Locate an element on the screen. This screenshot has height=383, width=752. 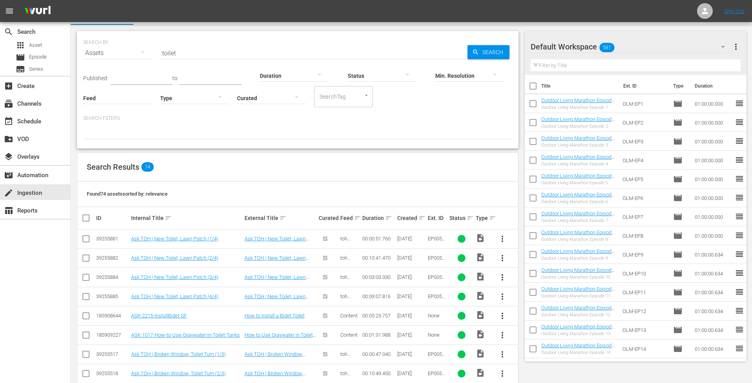
div: 00:01:31.988 is located at coordinates (378, 334).